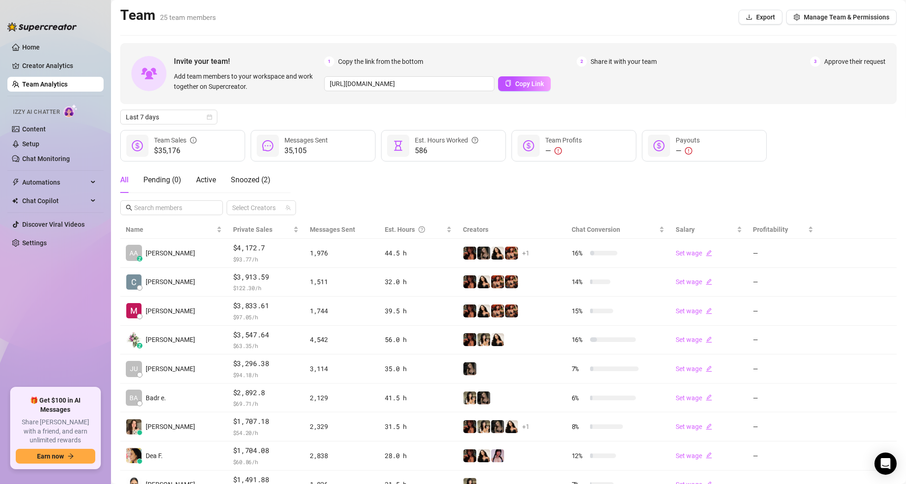 The image size is (906, 484). Describe the element at coordinates (847, 17) in the screenshot. I see `span: Manage Team & Permissions` at that location.